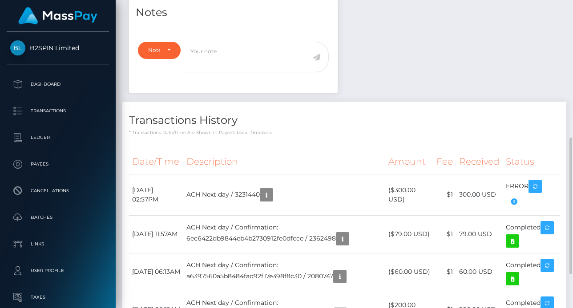 The image size is (573, 308). What do you see at coordinates (58, 271) in the screenshot?
I see `p: User Profile` at bounding box center [58, 271].